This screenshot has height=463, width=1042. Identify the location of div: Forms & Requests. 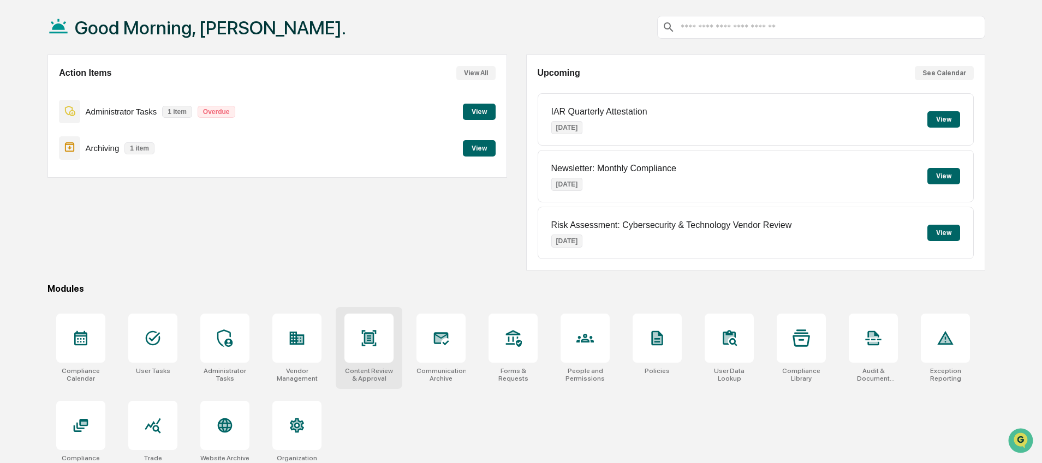
(513, 375).